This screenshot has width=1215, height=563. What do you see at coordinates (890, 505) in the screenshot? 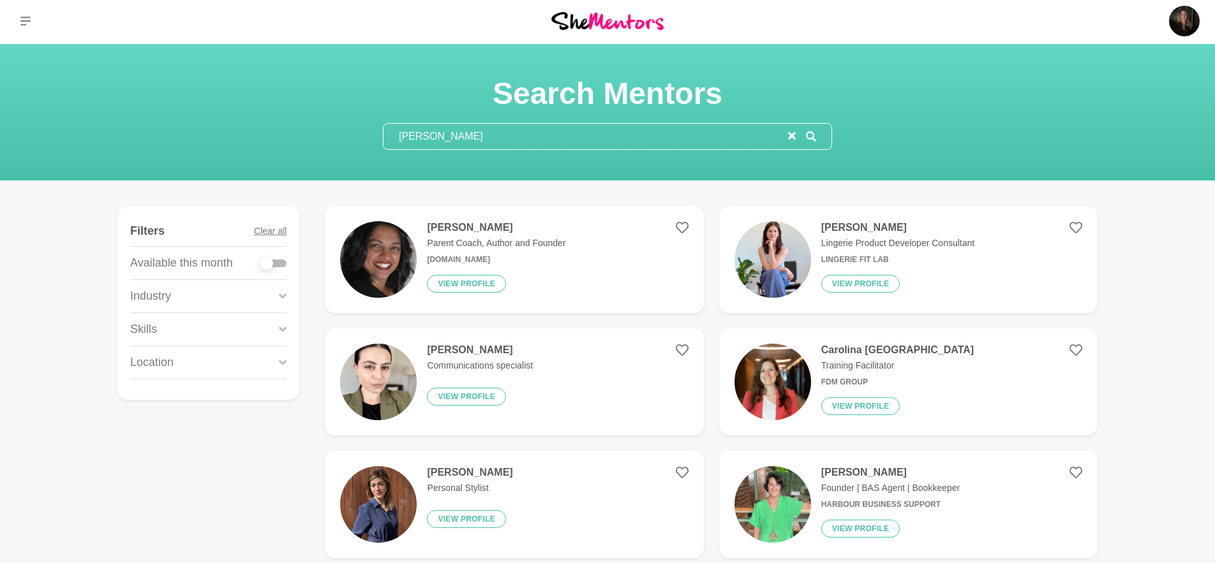
I see `h6: Harbour Business Support` at bounding box center [890, 505].